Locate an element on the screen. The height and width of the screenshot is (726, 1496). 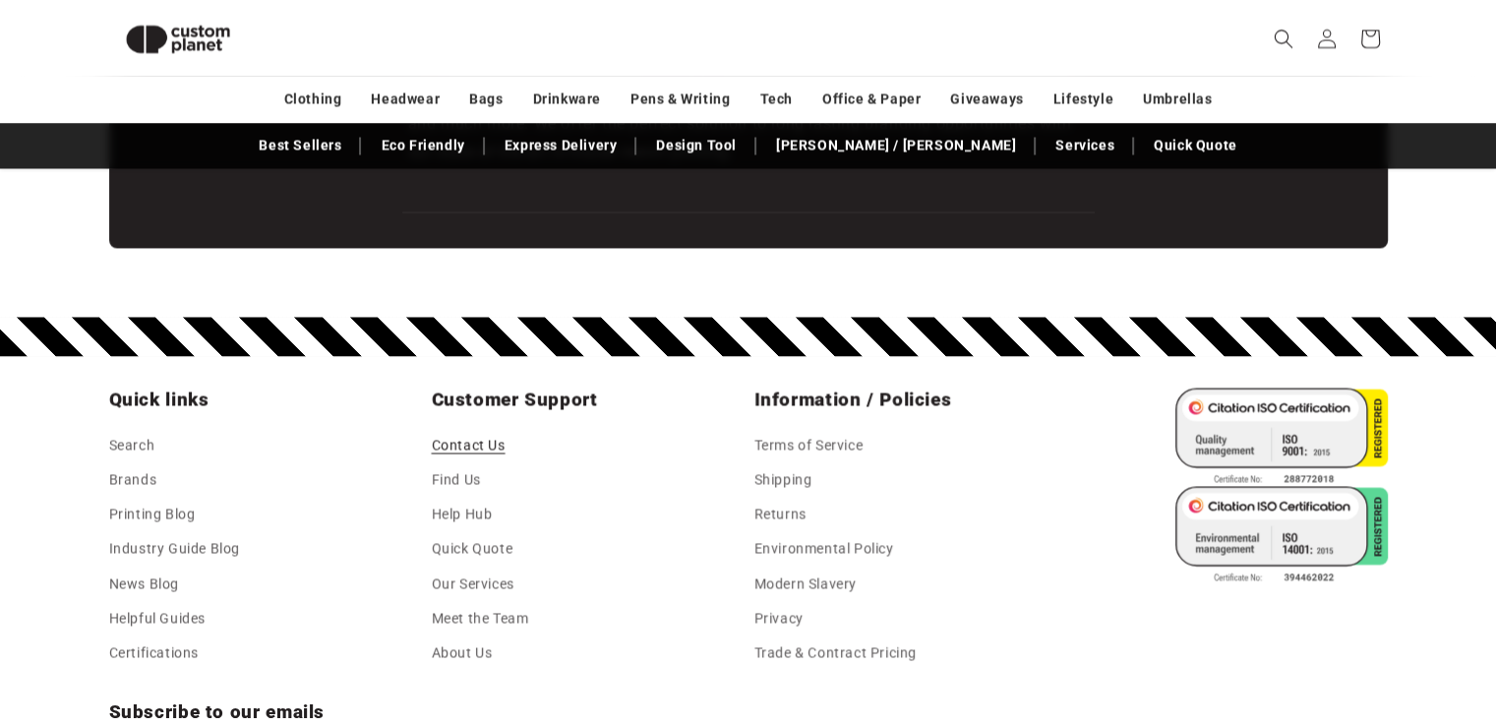
a: Office & Paper is located at coordinates (871, 98).